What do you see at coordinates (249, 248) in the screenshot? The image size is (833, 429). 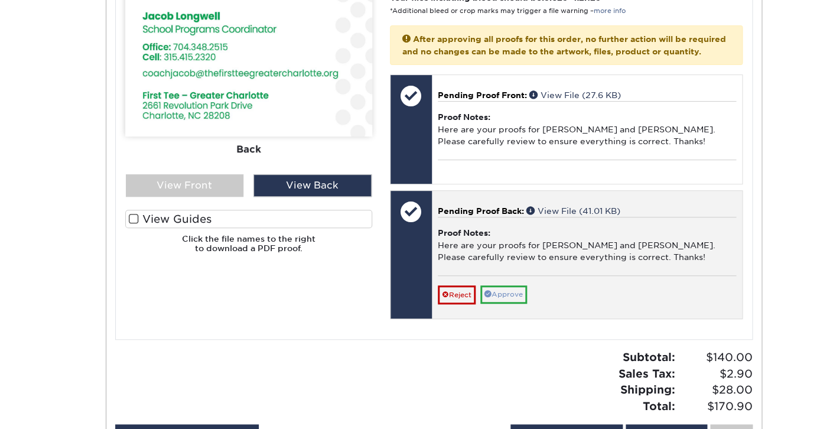 I see `h6: Click the file names to the right to download a PDF proof.` at bounding box center [249, 248].